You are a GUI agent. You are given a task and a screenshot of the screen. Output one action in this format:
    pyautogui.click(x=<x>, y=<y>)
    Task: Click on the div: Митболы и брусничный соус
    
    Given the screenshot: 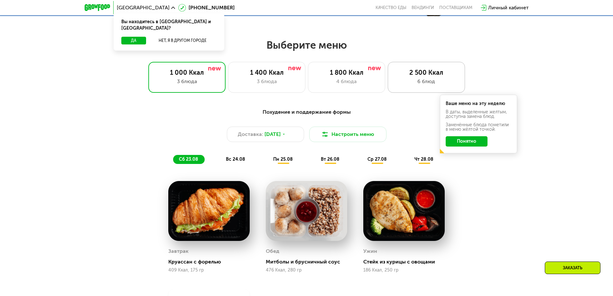 What is the action you would take?
    pyautogui.click(x=309, y=262)
    